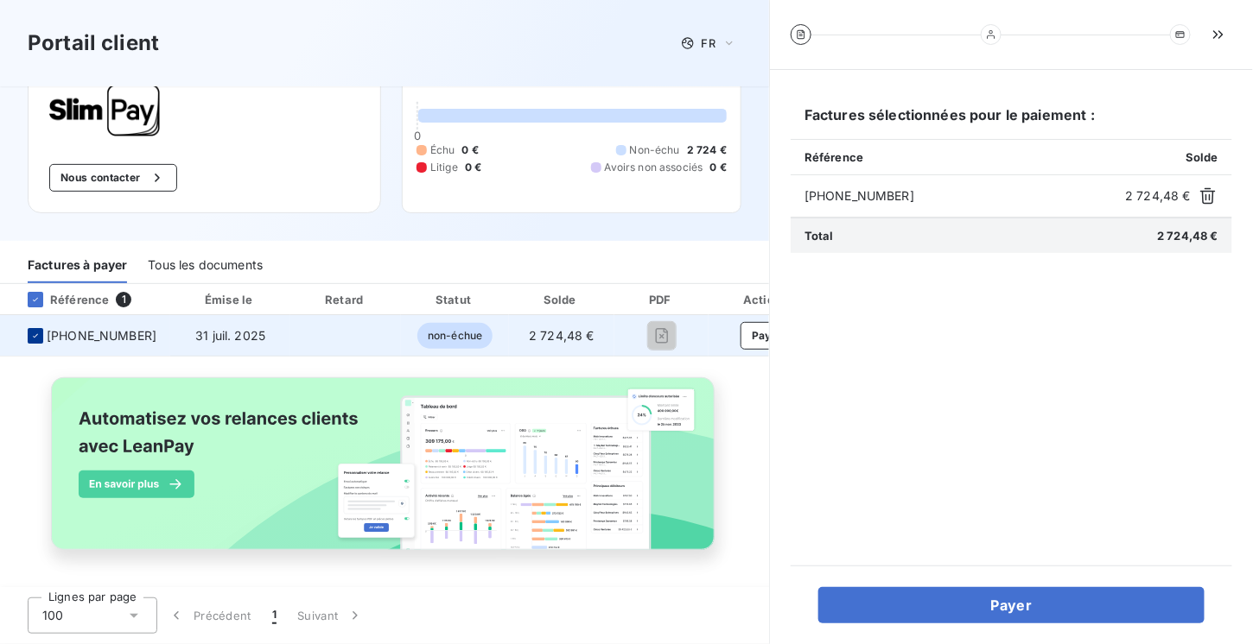 The width and height of the screenshot is (1253, 644). What do you see at coordinates (1011, 122) in the screenshot?
I see `h6: Factures sélectionnées pour le paiement :` at bounding box center [1011, 122].